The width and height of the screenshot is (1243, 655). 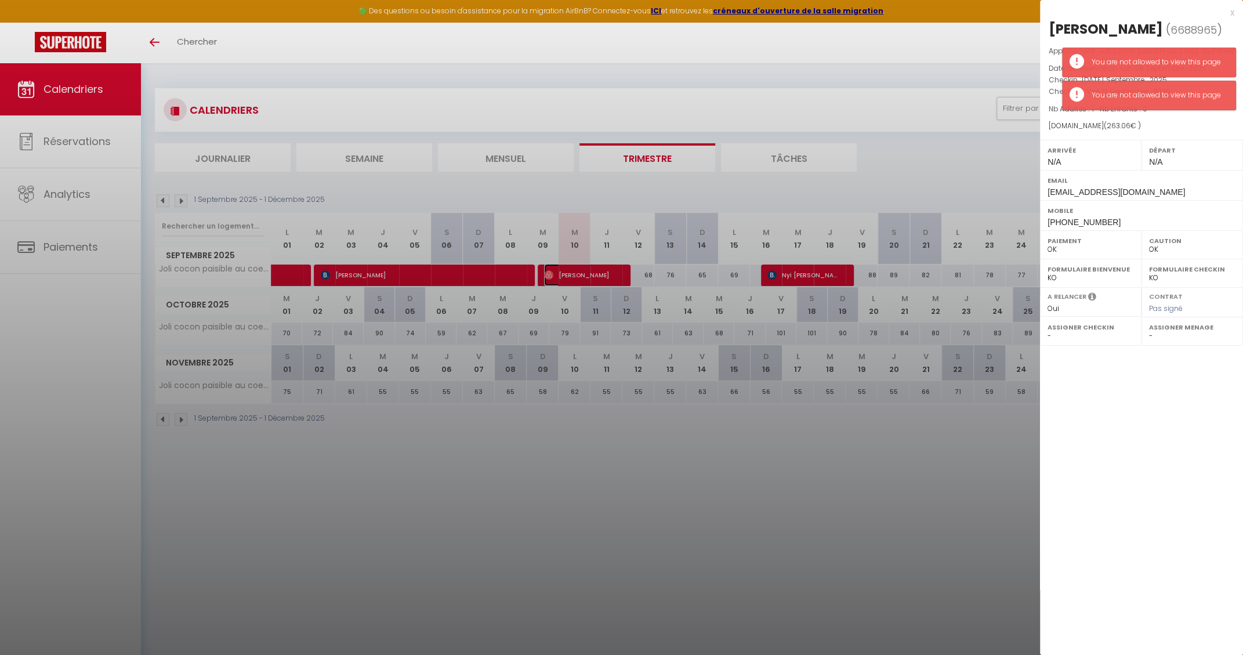 What do you see at coordinates (1091, 150) in the screenshot?
I see `label: Arrivée` at bounding box center [1091, 150].